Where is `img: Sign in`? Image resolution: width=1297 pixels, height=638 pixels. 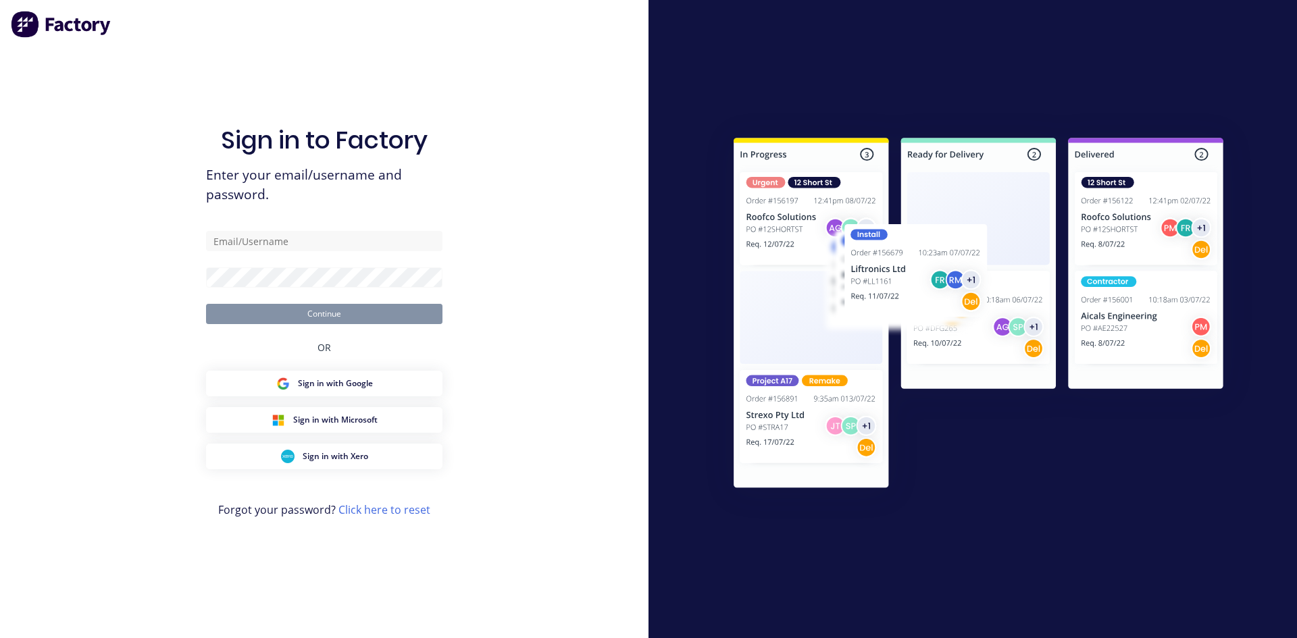
img: Sign in is located at coordinates (978, 316).